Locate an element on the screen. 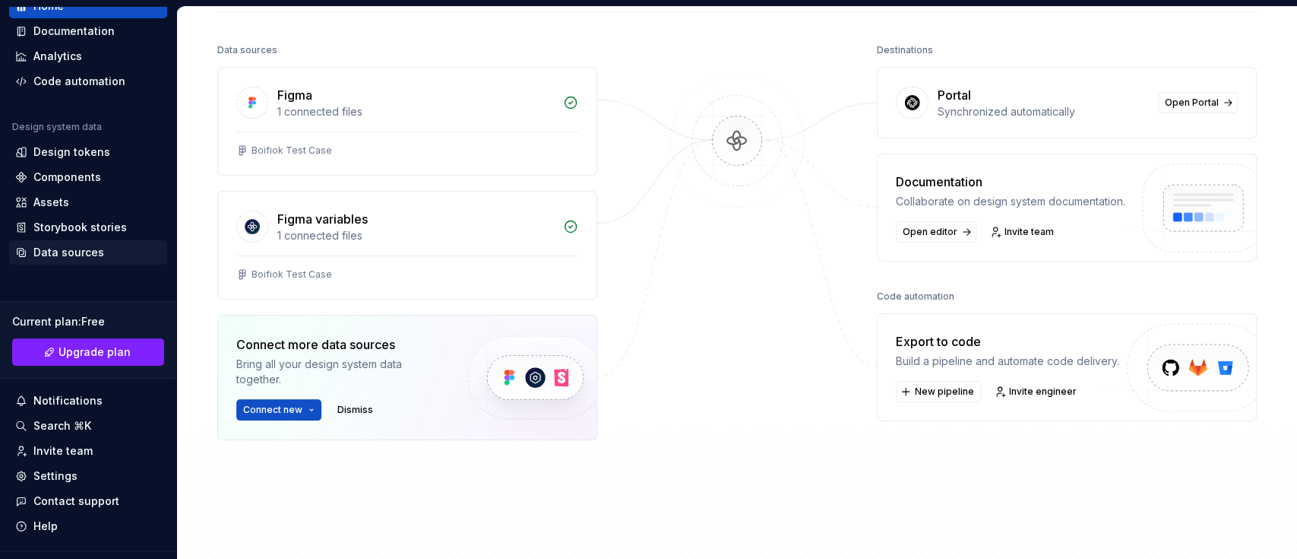  div: Design tokens is located at coordinates (71, 152).